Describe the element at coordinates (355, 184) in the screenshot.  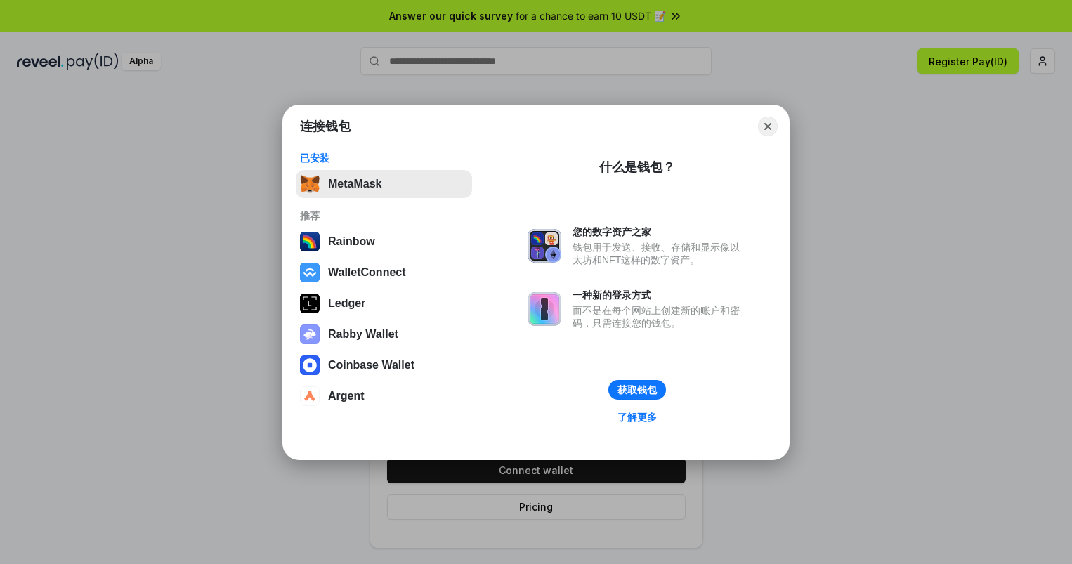
I see `div: MetaMask` at that location.